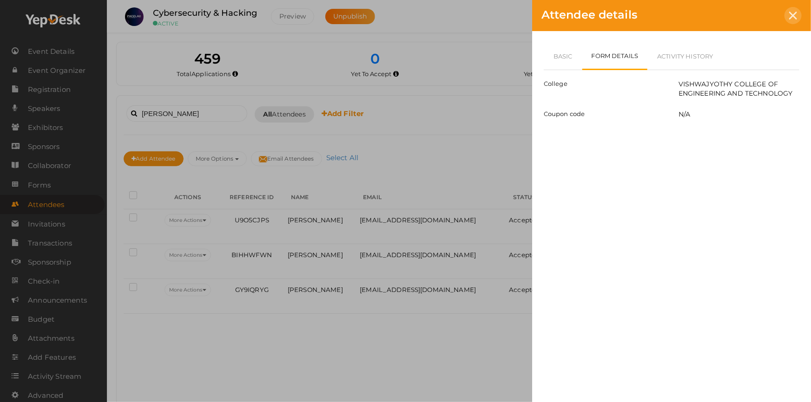  I want to click on label: Coupon code, so click(604, 114).